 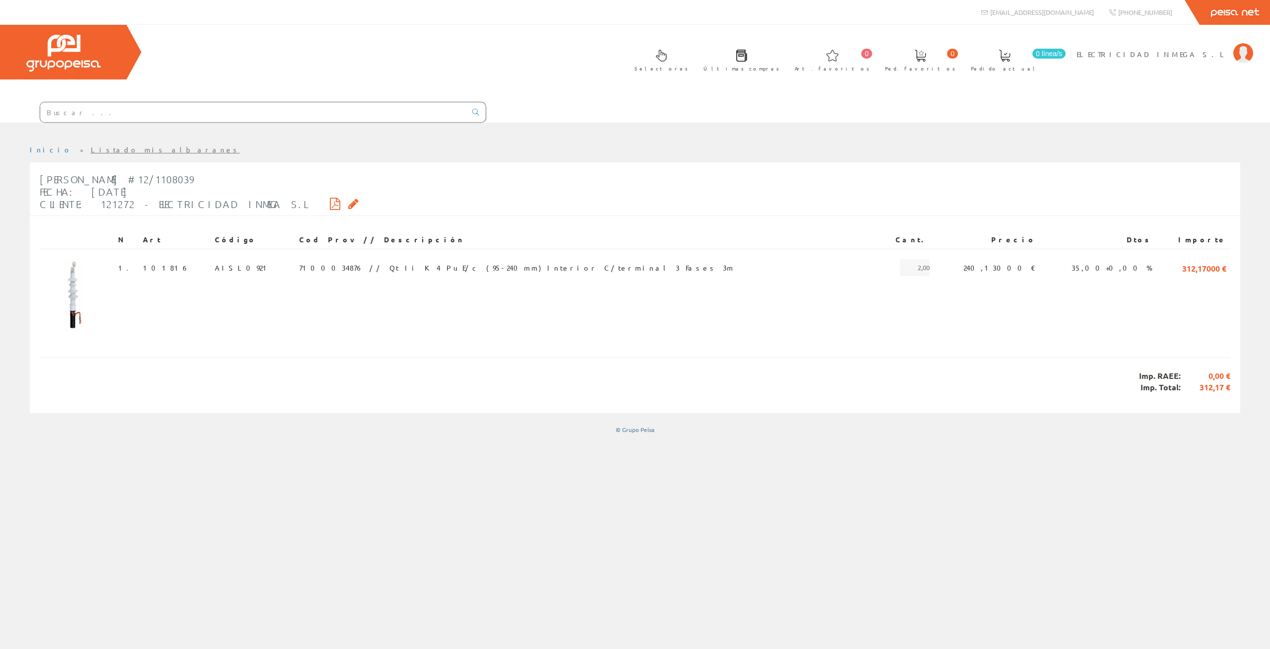 I want to click on th: Precio, so click(x=986, y=240).